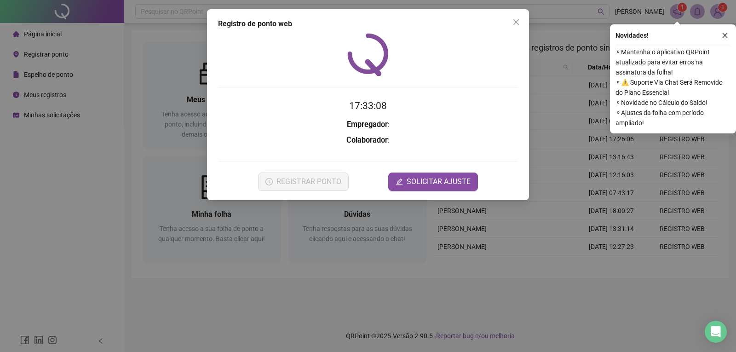 The width and height of the screenshot is (736, 352). I want to click on img: QRPoint, so click(368, 54).